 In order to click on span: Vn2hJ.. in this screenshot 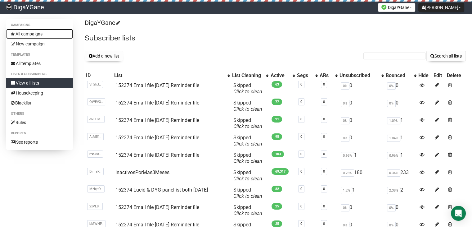, I will do `click(95, 84)`.